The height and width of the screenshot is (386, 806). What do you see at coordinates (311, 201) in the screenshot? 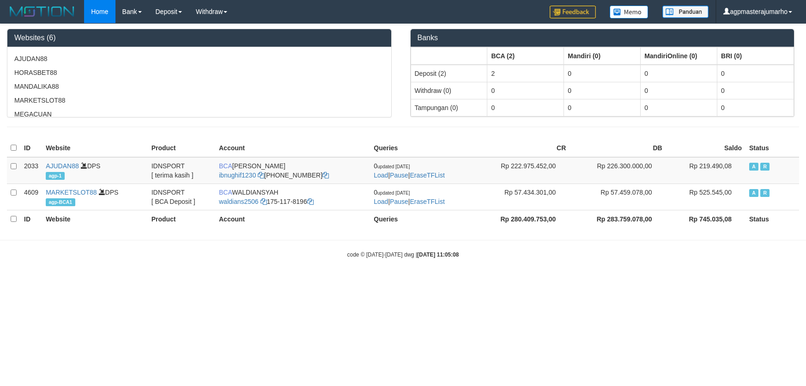
I see `a: Copy 1751178196 to clipboard` at bounding box center [311, 201].